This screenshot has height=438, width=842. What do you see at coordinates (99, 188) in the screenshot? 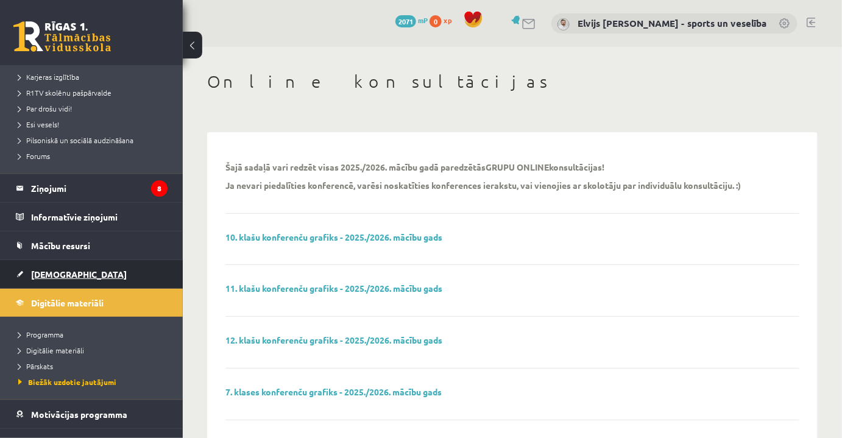
I see `legend: Ziņojumi` at bounding box center [99, 188].